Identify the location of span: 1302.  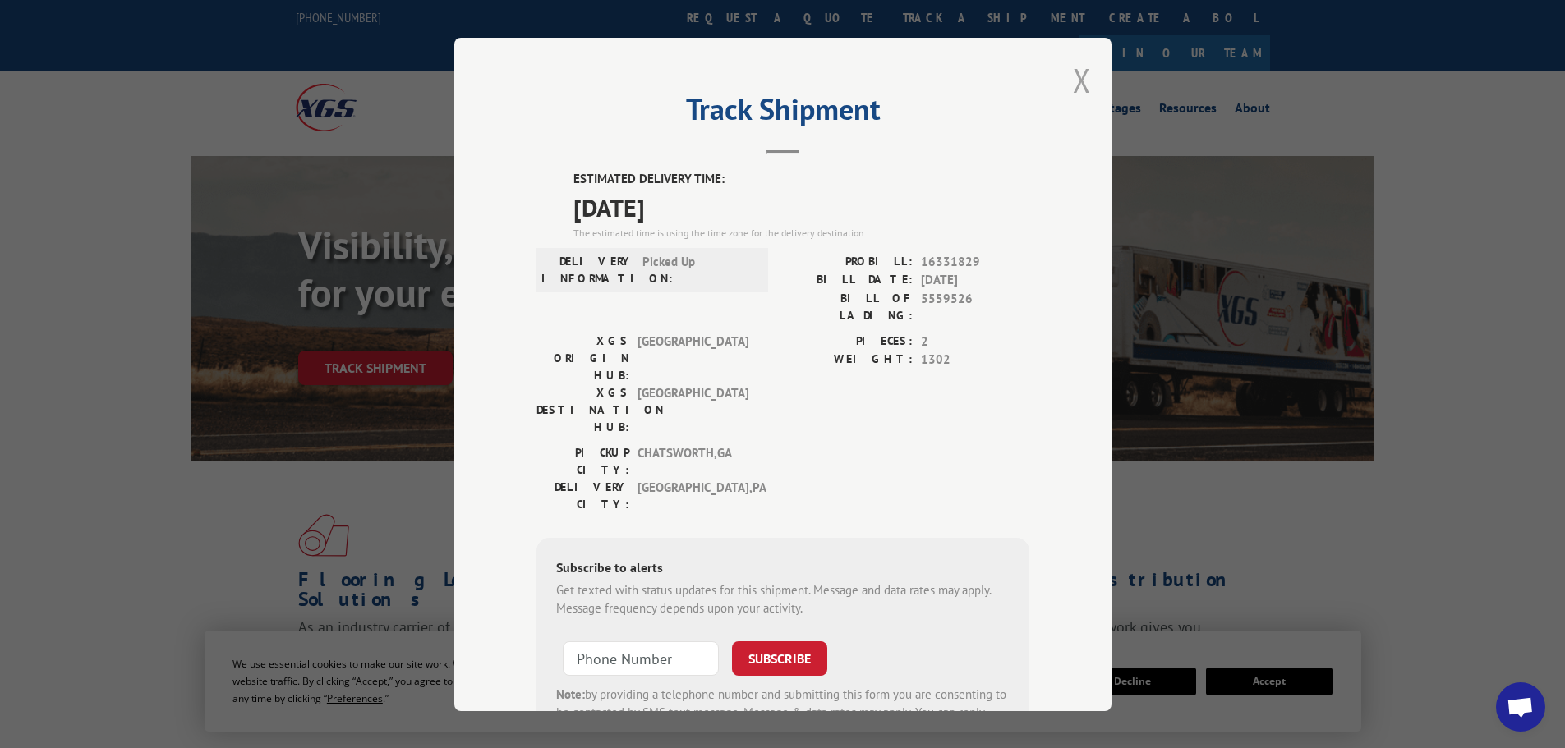
(975, 360).